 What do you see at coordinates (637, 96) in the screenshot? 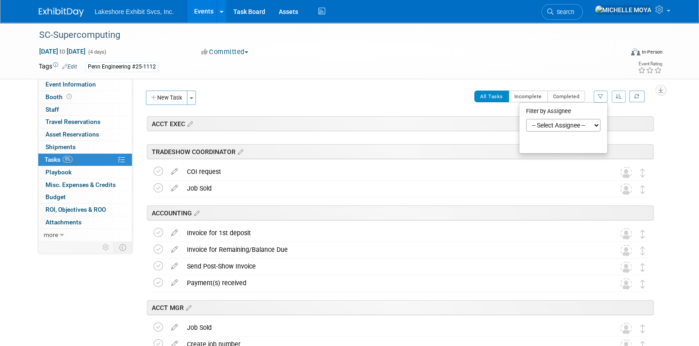
I see `a: Refresh` at bounding box center [637, 96].